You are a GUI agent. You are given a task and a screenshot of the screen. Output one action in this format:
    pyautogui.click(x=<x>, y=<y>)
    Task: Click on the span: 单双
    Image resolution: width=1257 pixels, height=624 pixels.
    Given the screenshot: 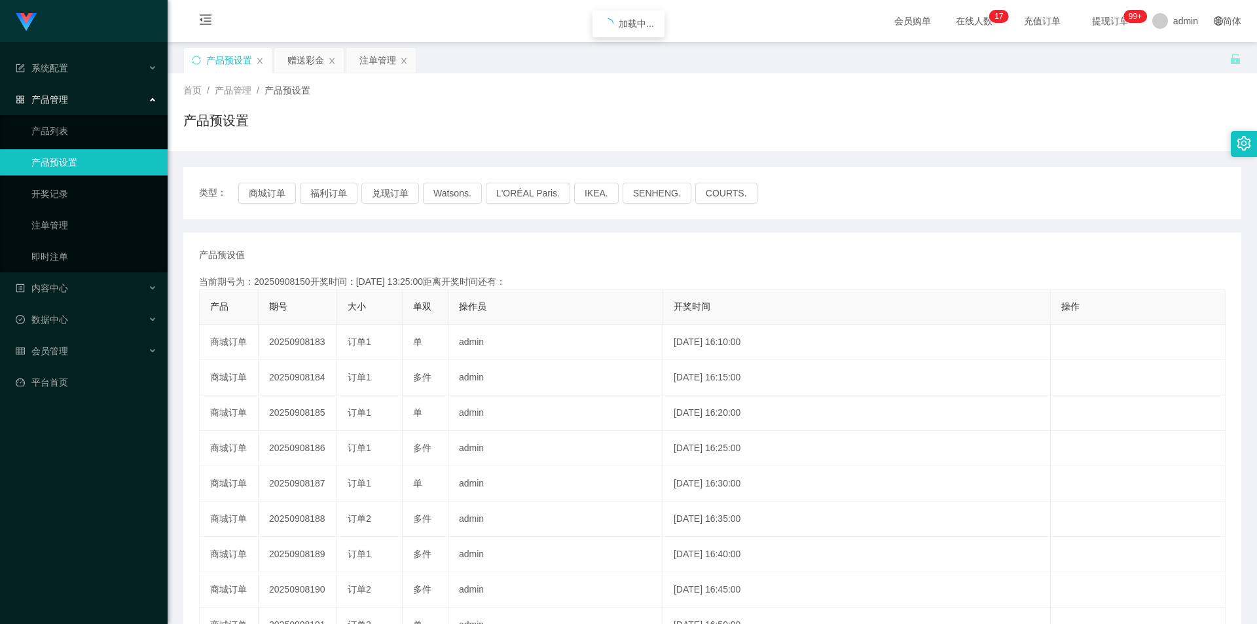 What is the action you would take?
    pyautogui.click(x=422, y=306)
    